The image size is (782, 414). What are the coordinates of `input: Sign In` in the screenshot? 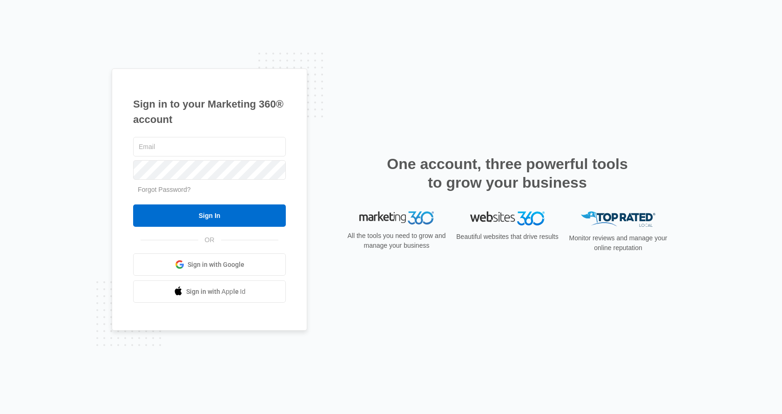 It's located at (209, 215).